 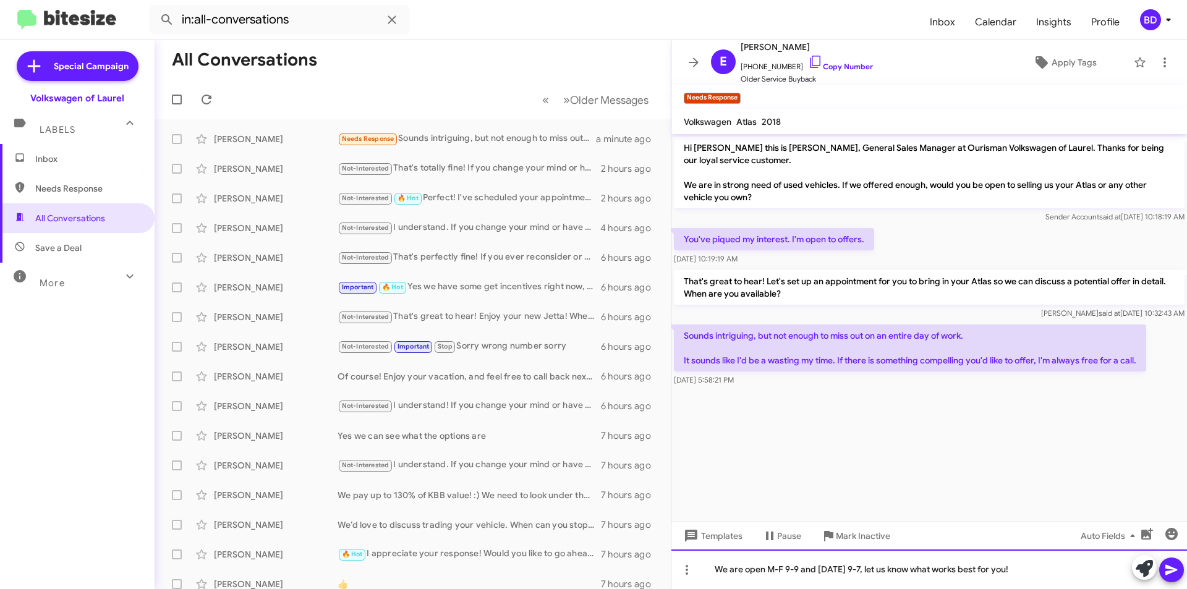 I want to click on div: That's perfectly fine! If you ever reconsider or want to know more about vehicle buying, feel fre..., so click(x=469, y=257).